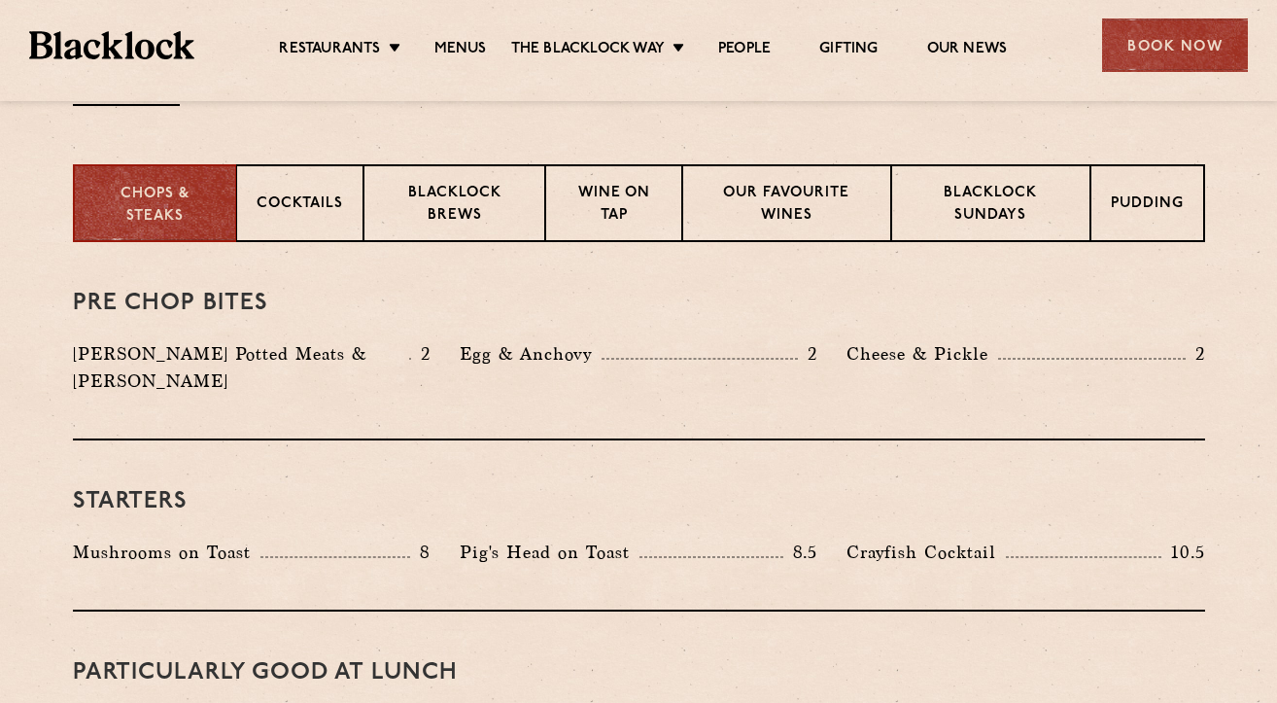 Image resolution: width=1277 pixels, height=703 pixels. I want to click on h3: PARTICULARLY GOOD AT LUNCH, so click(639, 673).